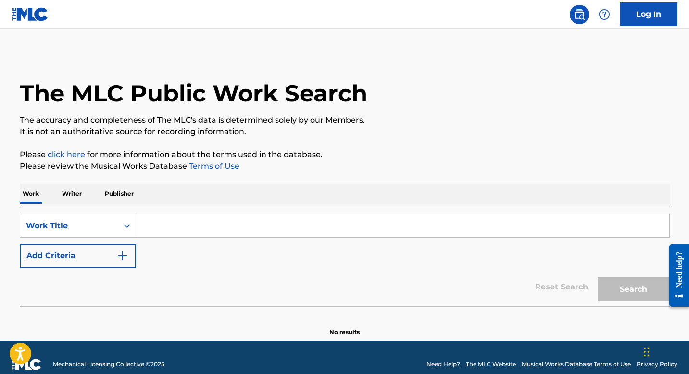  I want to click on div: Chat Widget, so click(665, 351).